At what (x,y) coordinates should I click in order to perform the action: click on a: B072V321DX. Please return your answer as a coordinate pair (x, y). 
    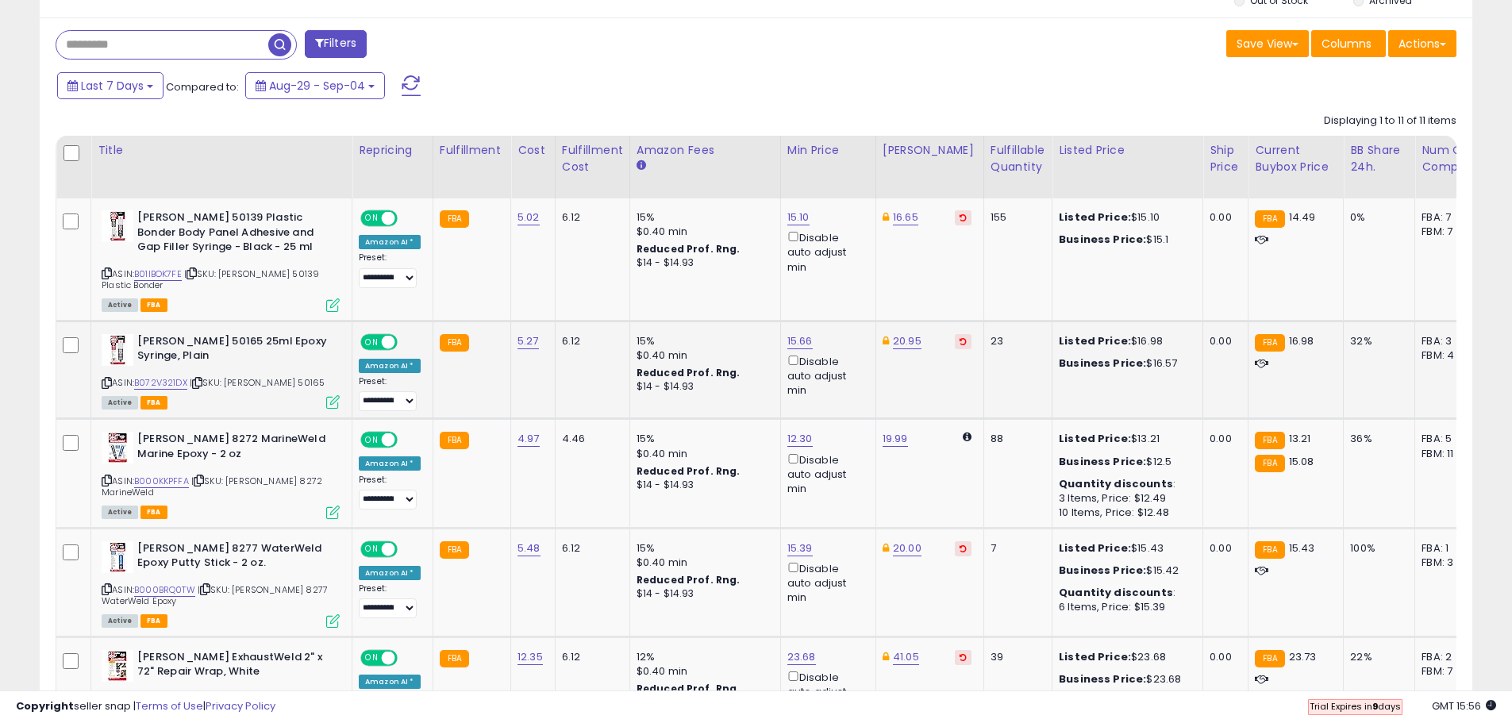
    Looking at the image, I should click on (160, 382).